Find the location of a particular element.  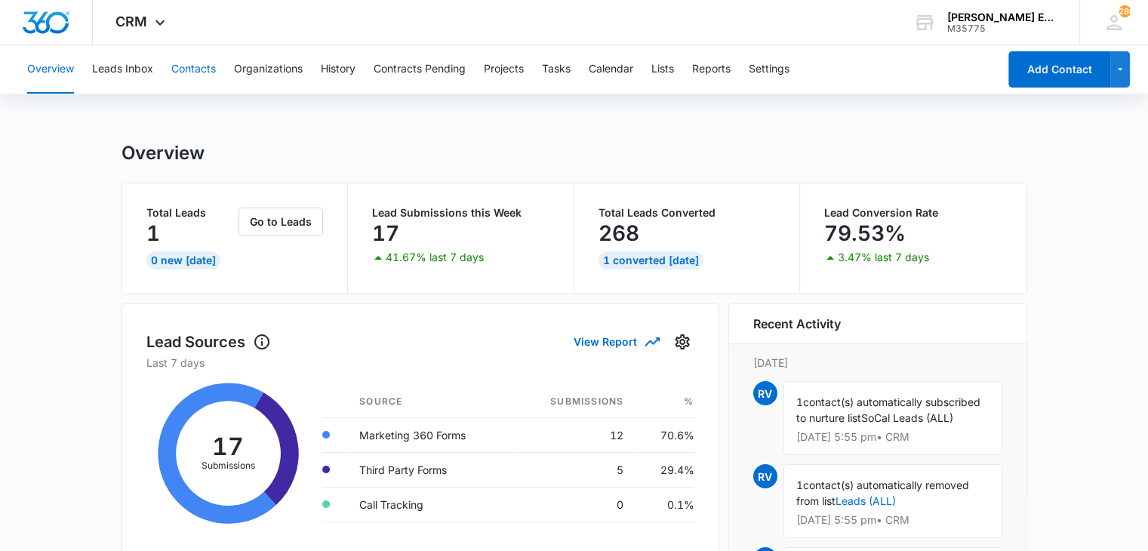

h1: Overview is located at coordinates (163, 153).